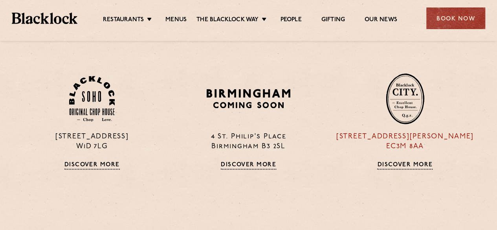 The image size is (497, 230). Describe the element at coordinates (123, 20) in the screenshot. I see `a: Restaurants` at that location.